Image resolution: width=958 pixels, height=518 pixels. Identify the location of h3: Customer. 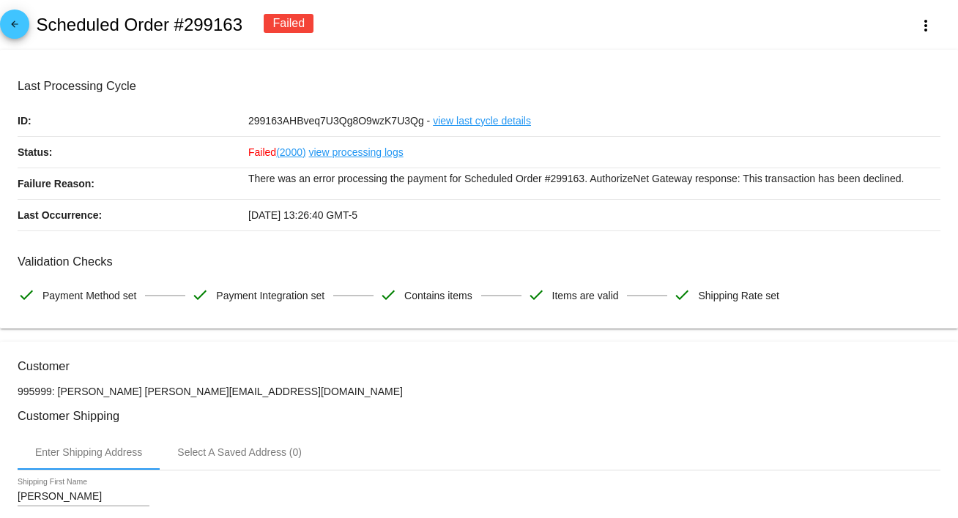
(479, 366).